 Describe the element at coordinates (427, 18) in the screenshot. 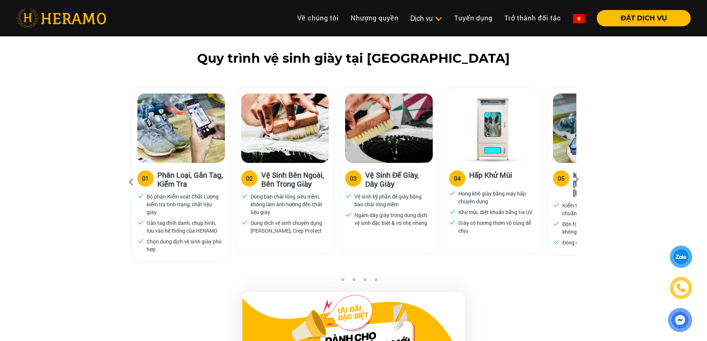

I see `div: Dịch vụ` at that location.